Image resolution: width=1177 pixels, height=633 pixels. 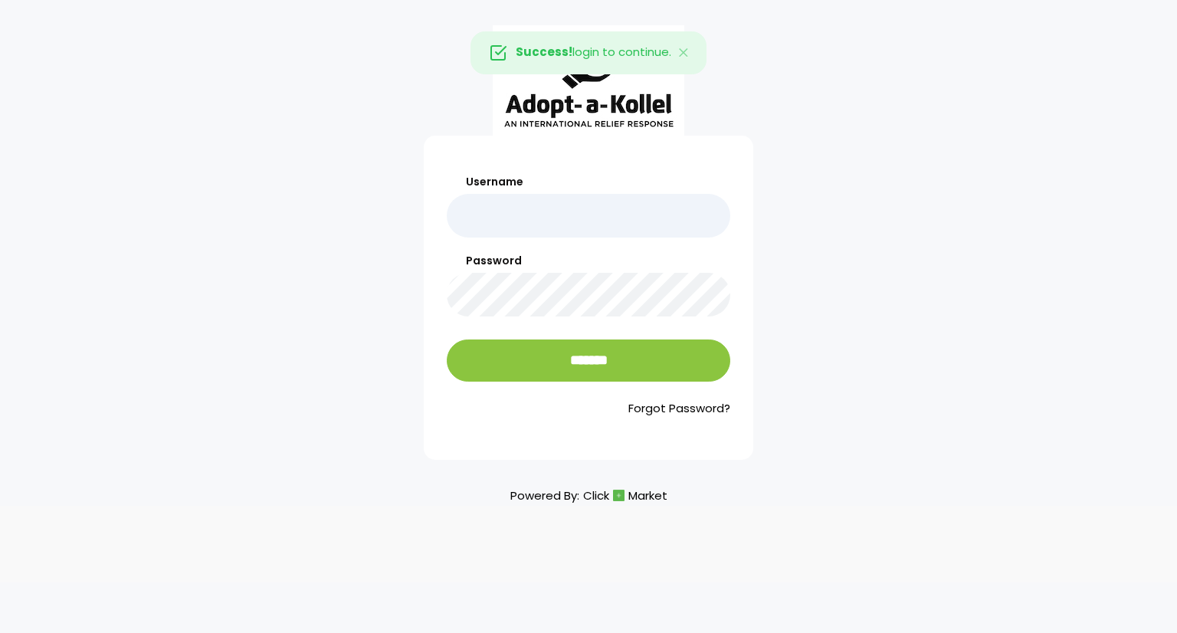 I want to click on div: login to continue., so click(x=588, y=53).